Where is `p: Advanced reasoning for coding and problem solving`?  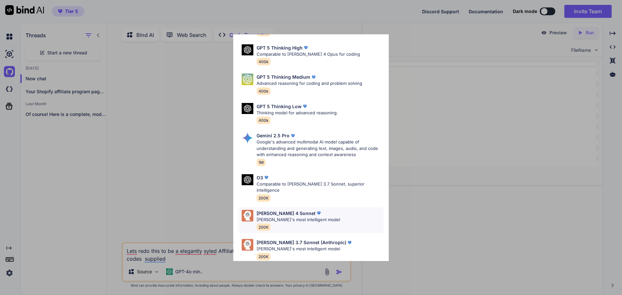 p: Advanced reasoning for coding and problem solving is located at coordinates (309, 84).